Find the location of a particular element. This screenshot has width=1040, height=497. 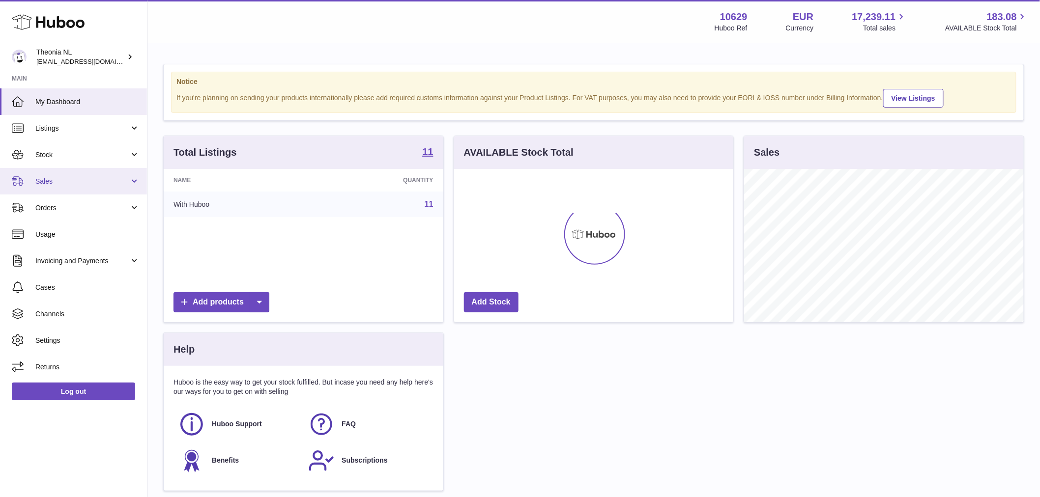

span: My Dashboard is located at coordinates (87, 102).